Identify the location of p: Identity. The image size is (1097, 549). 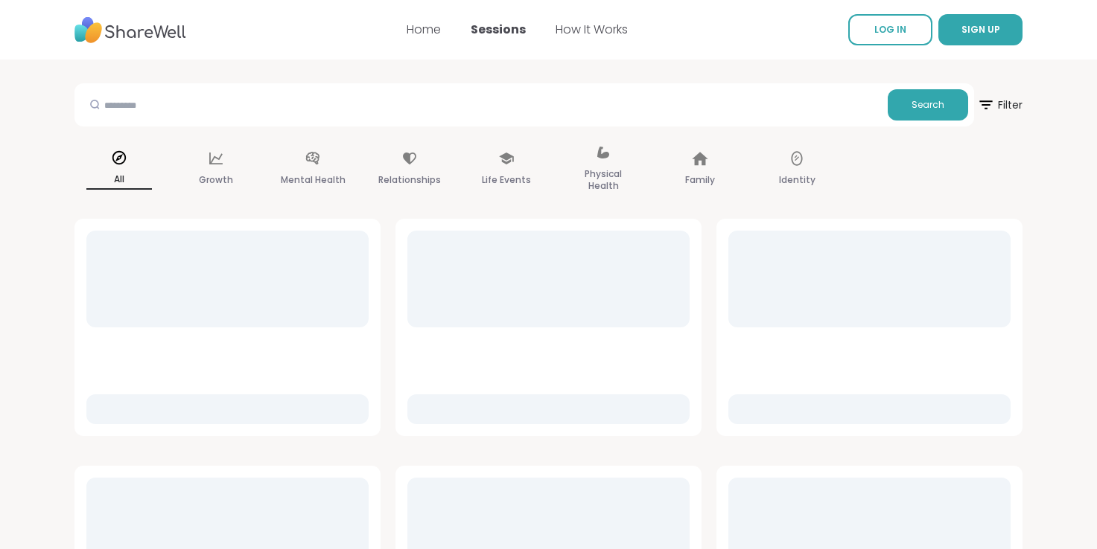
(797, 180).